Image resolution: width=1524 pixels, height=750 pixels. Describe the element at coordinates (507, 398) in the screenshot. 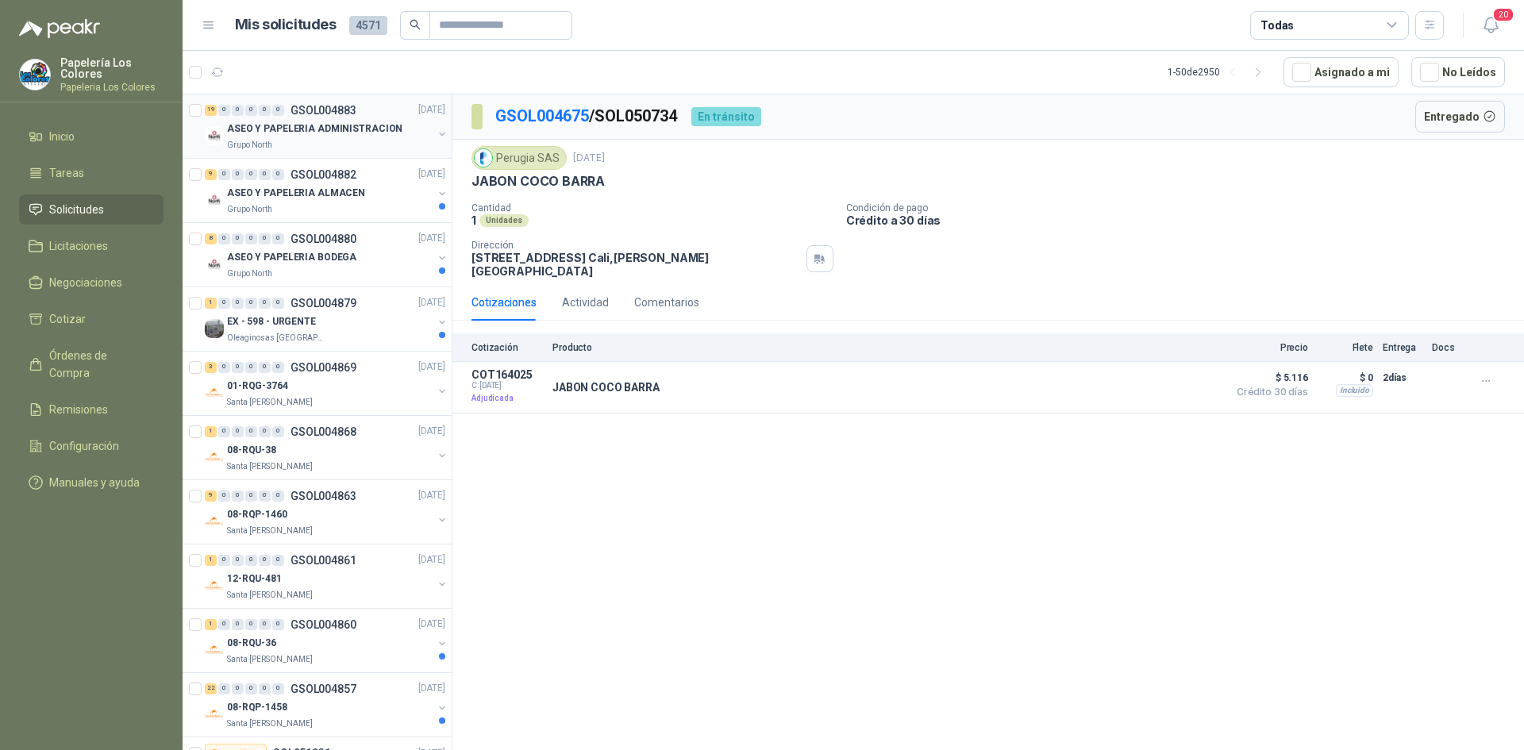

I see `p: Adjudicada` at that location.